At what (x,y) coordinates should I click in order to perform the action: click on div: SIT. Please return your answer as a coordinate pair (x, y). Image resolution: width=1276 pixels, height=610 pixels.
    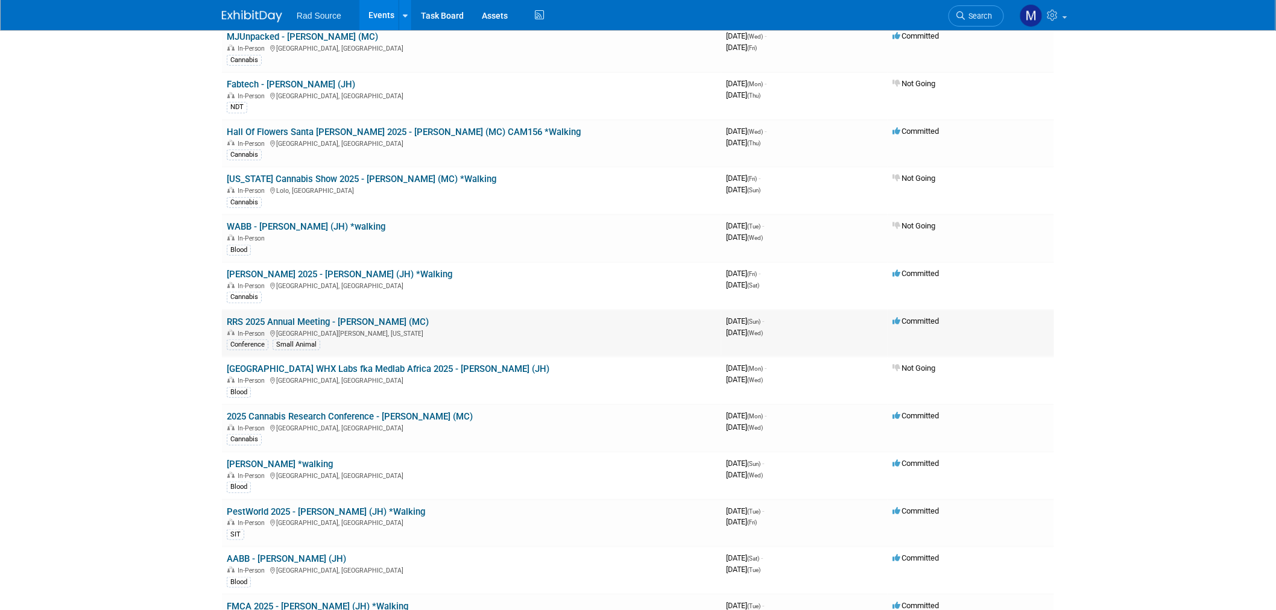
    Looking at the image, I should click on (235, 535).